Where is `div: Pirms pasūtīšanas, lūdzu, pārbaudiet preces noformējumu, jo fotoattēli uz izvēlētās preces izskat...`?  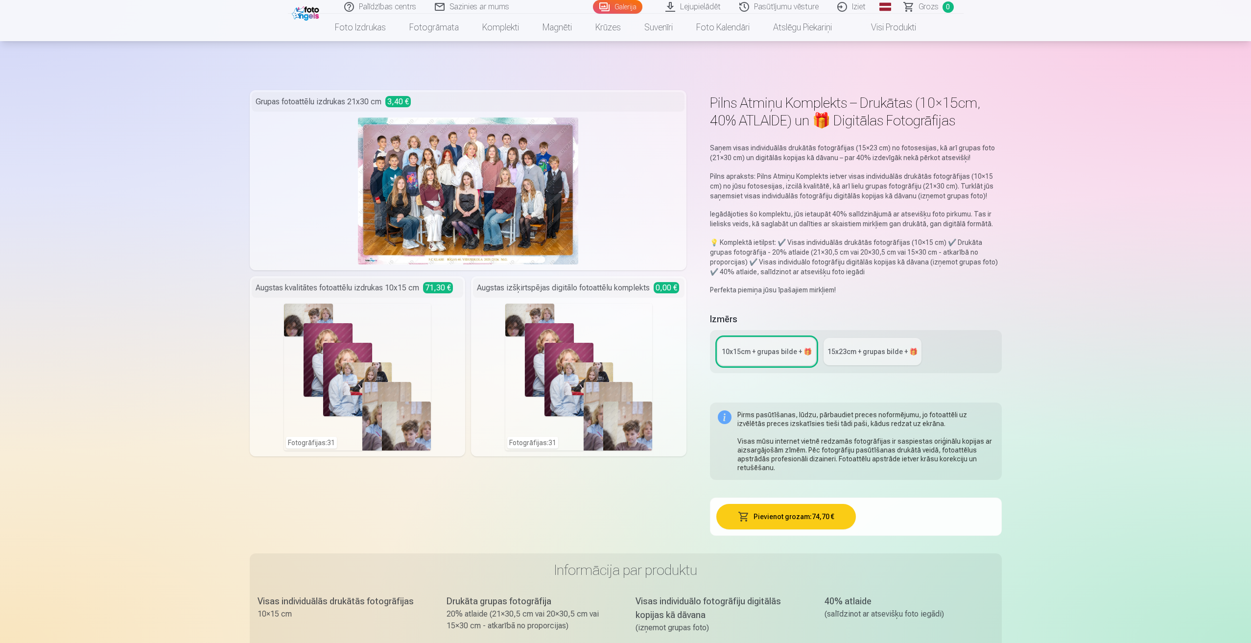 div: Pirms pasūtīšanas, lūdzu, pārbaudiet preces noformējumu, jo fotoattēli uz izvēlētās preces izskat... is located at coordinates (865, 441).